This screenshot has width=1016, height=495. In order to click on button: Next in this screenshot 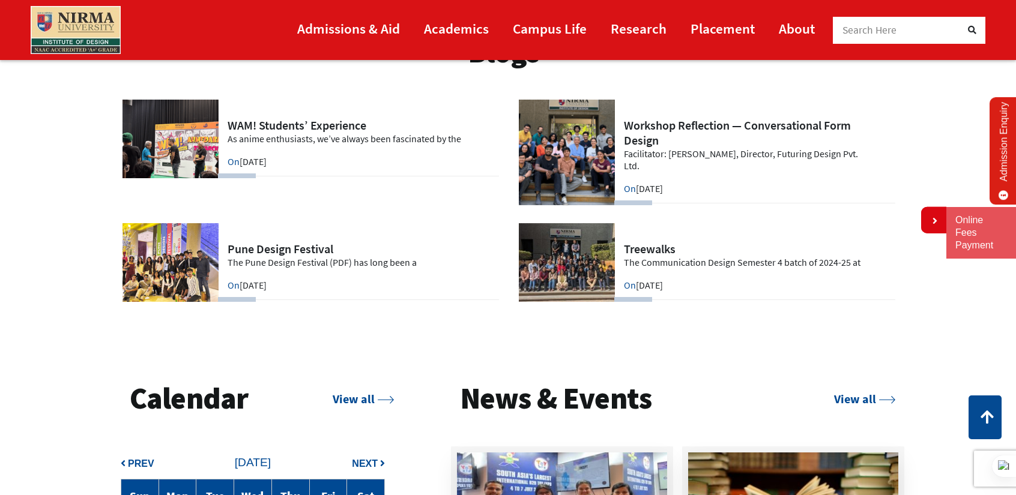, I will do `click(368, 463)`.